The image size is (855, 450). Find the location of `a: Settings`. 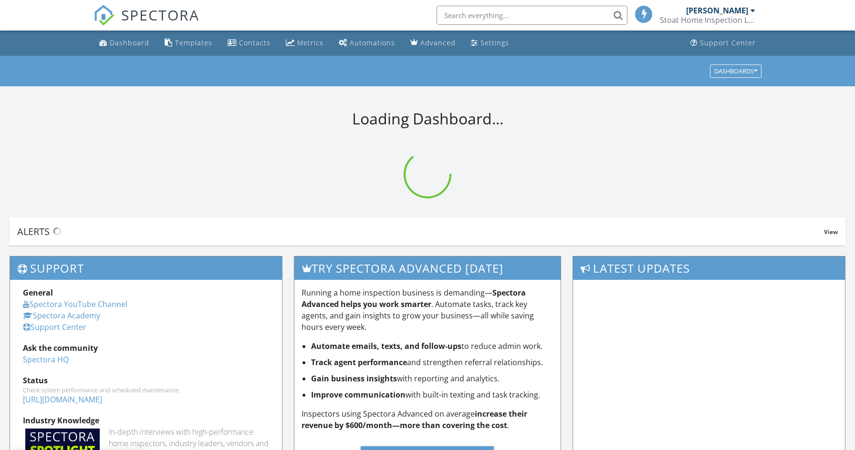

a: Settings is located at coordinates (490, 43).